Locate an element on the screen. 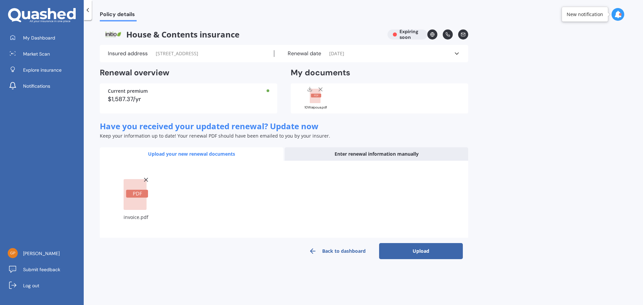 The width and height of the screenshot is (643, 305). a: Market Scan is located at coordinates (44, 54).